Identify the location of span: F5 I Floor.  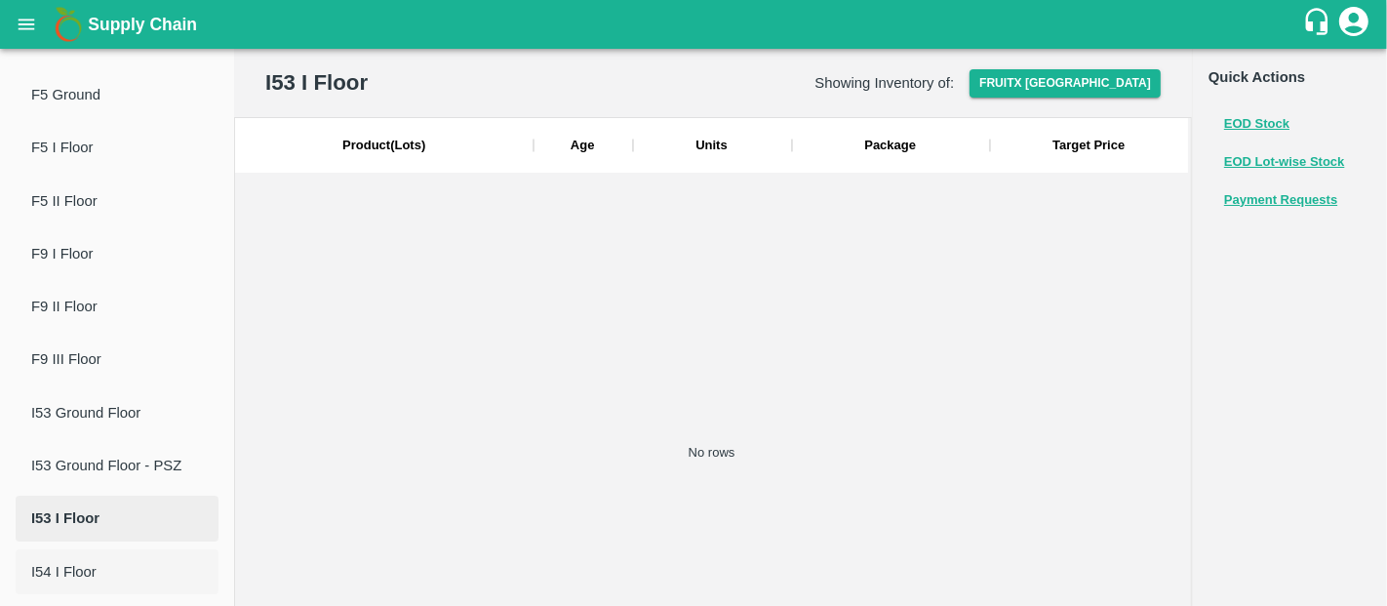
(117, 147).